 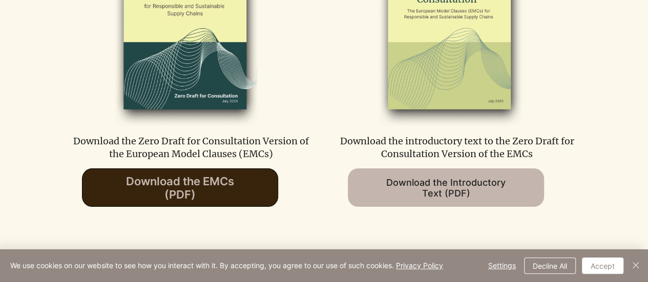 What do you see at coordinates (446, 188) in the screenshot?
I see `a: Download the Introductory Text (PDF)` at bounding box center [446, 188].